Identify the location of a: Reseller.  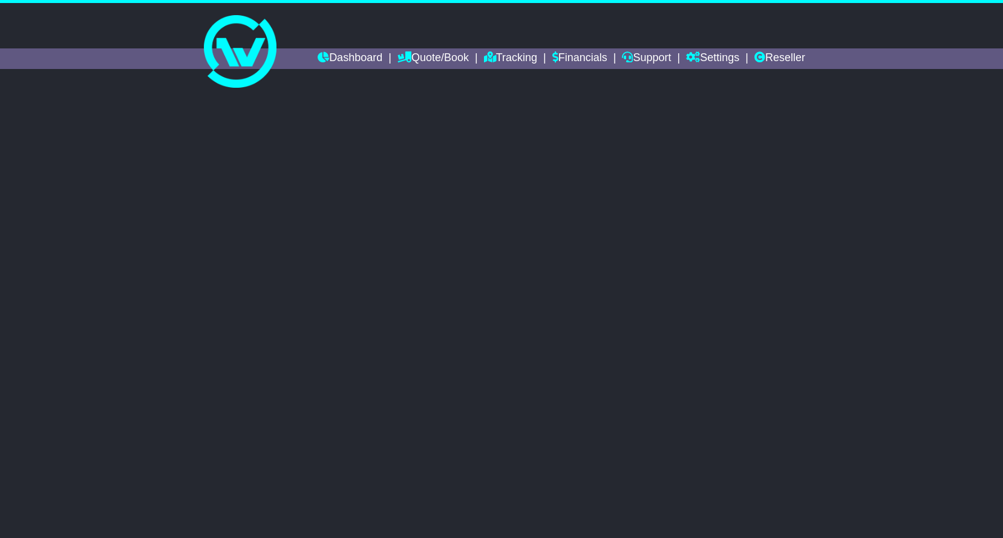
(780, 59).